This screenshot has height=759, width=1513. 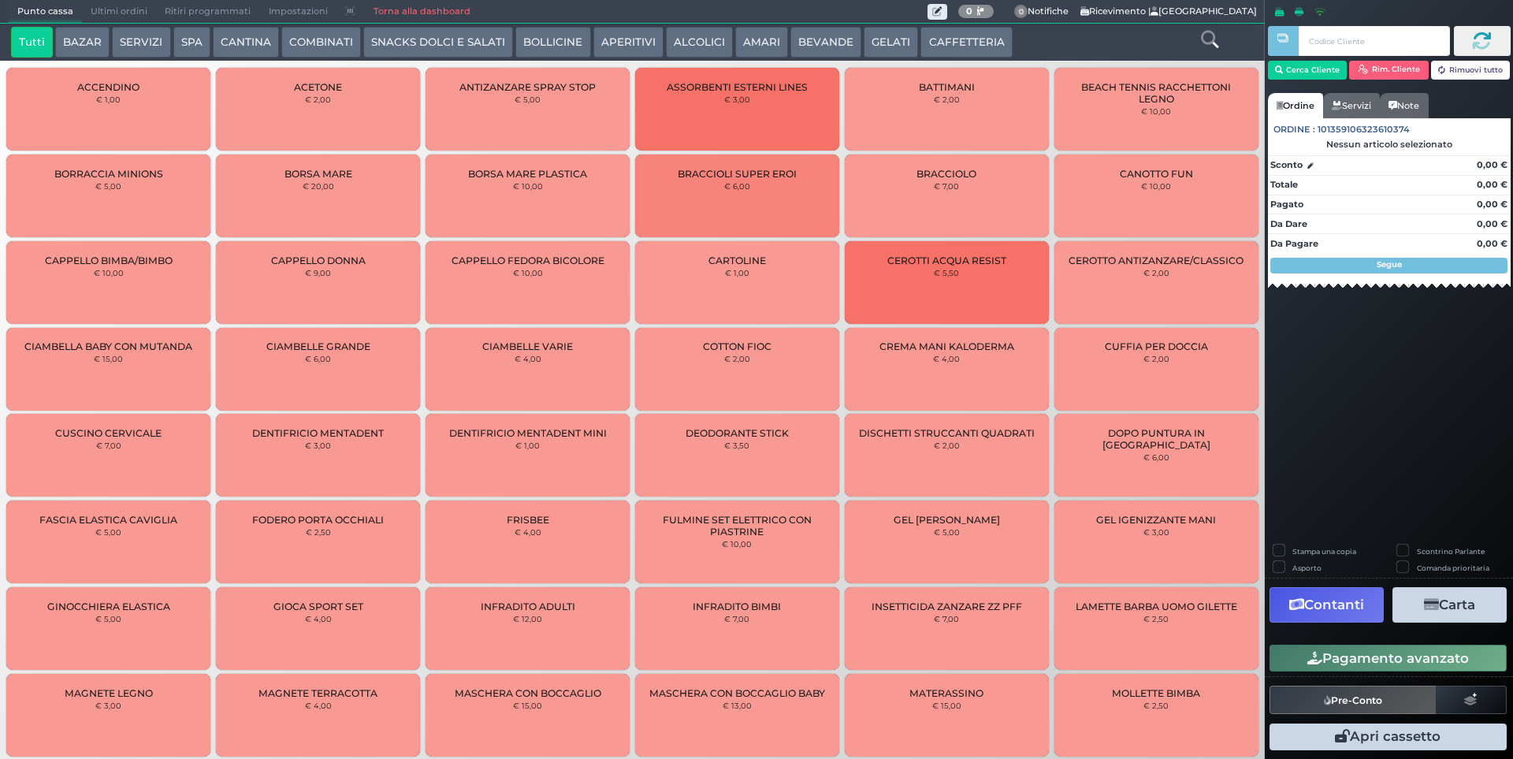 What do you see at coordinates (966, 43) in the screenshot?
I see `button: CAFFETTERIA` at bounding box center [966, 43].